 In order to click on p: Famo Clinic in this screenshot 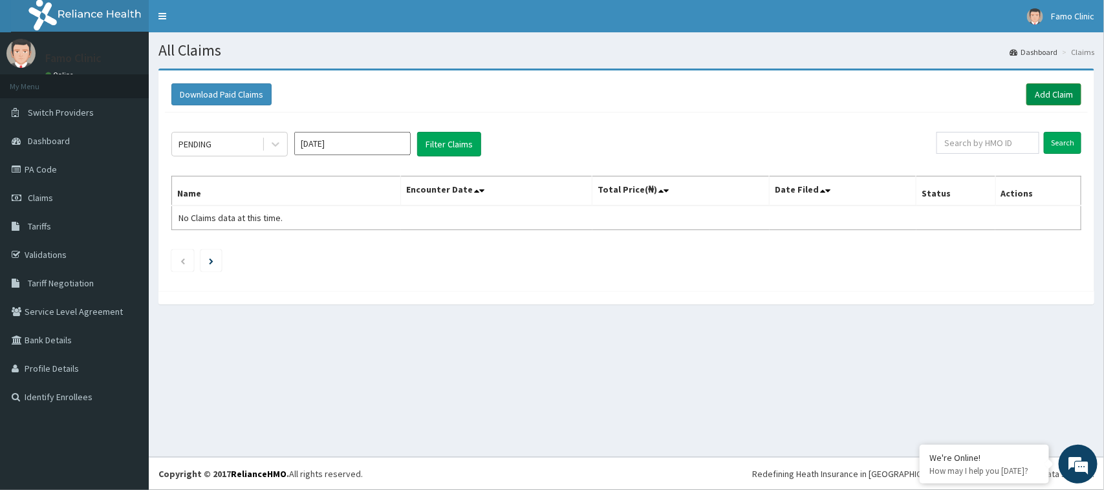, I will do `click(73, 58)`.